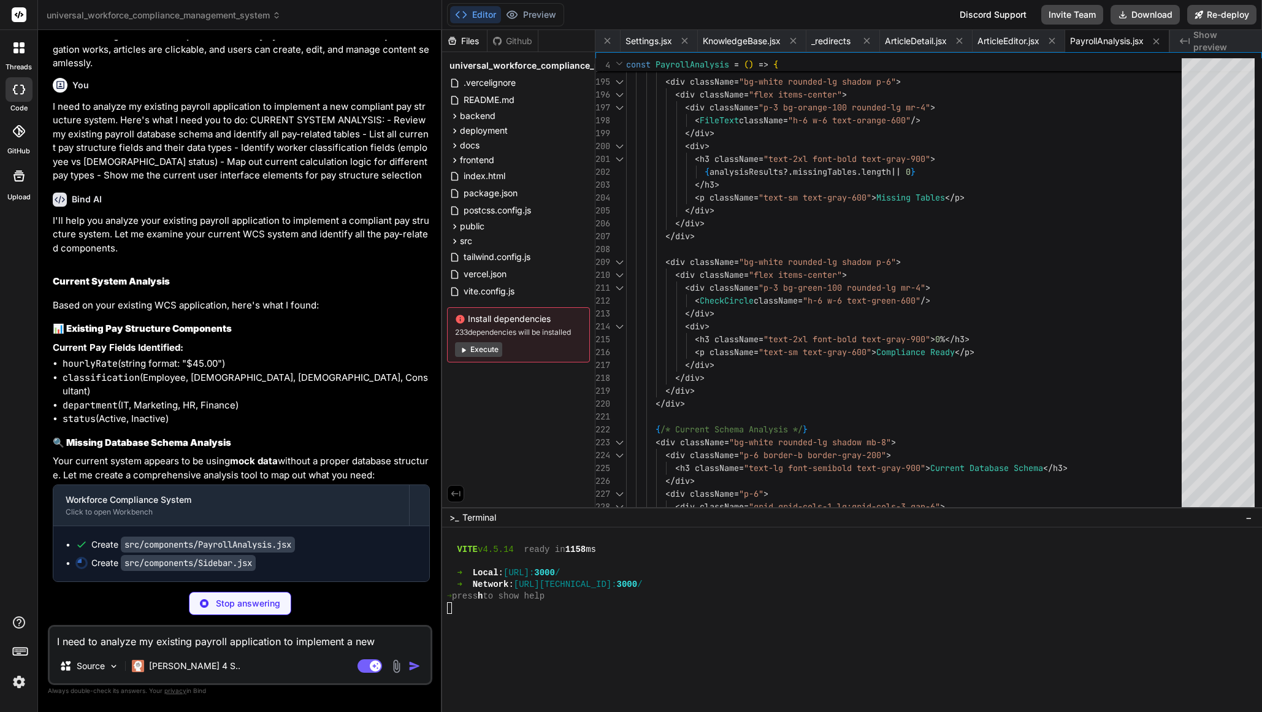 Image resolution: width=1262 pixels, height=712 pixels. Describe the element at coordinates (513, 41) in the screenshot. I see `div: Github` at that location.